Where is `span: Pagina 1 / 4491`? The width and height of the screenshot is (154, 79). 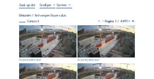
span: Pagina 1 / 4491 is located at coordinates (116, 21).